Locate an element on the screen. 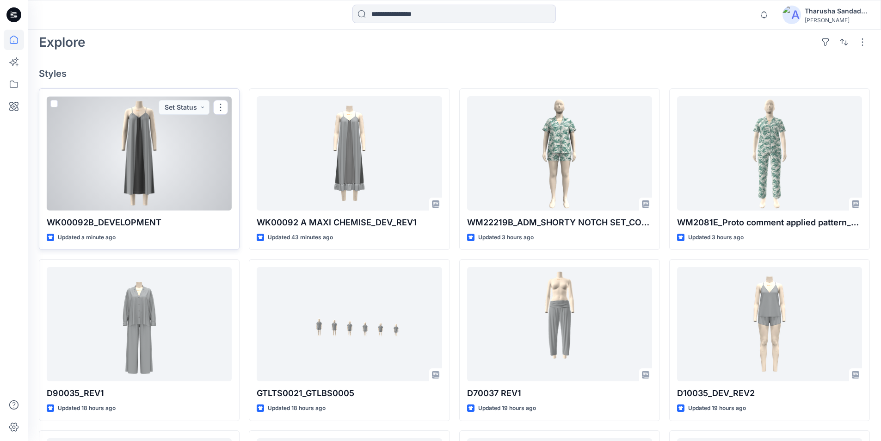  h4: Styles is located at coordinates (454, 74).